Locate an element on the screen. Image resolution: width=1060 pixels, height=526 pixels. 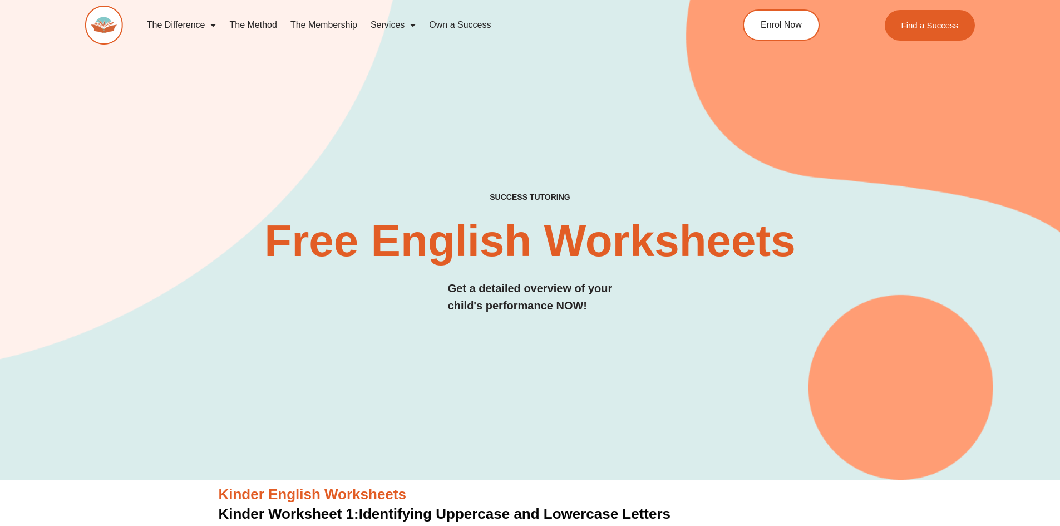
a: The Difference is located at coordinates (181, 25).